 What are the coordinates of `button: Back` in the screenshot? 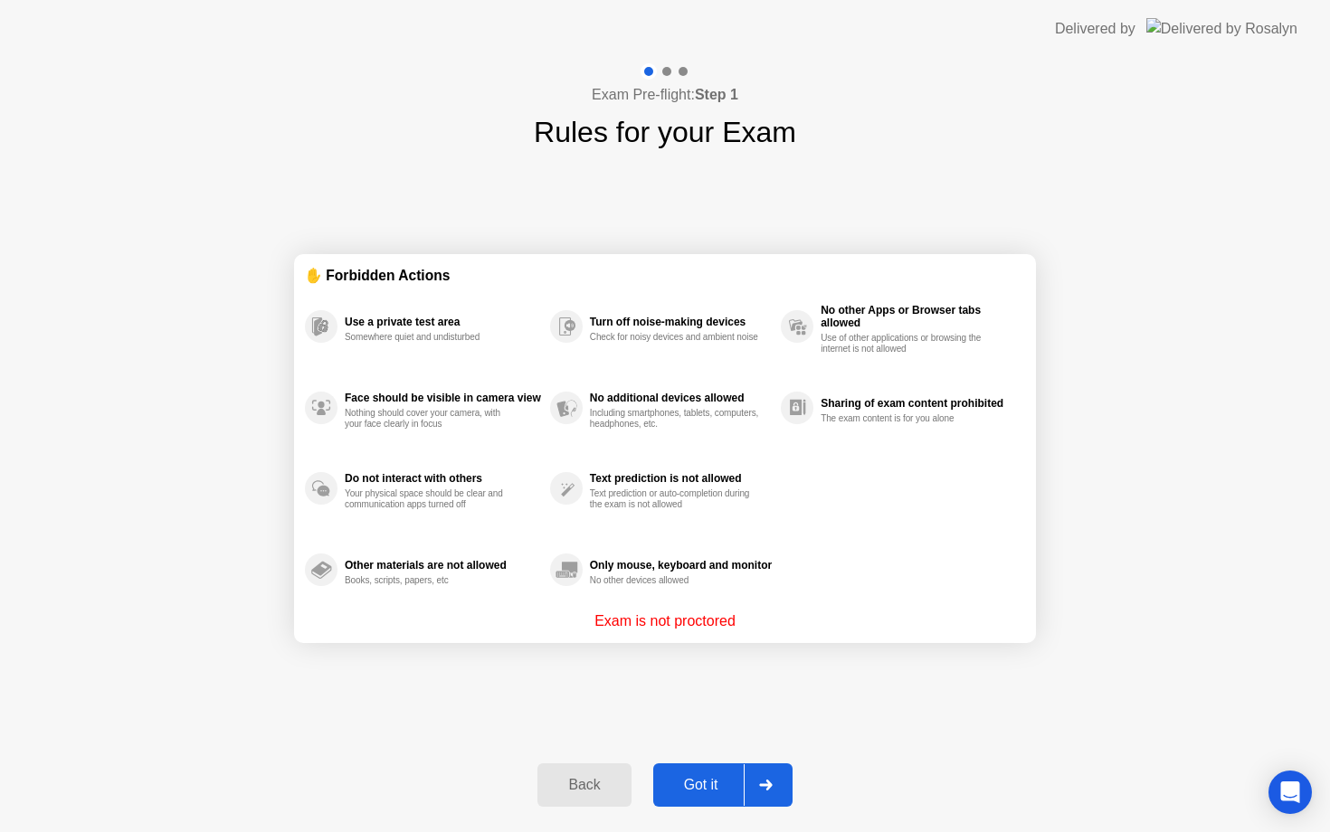 It's located at (583, 785).